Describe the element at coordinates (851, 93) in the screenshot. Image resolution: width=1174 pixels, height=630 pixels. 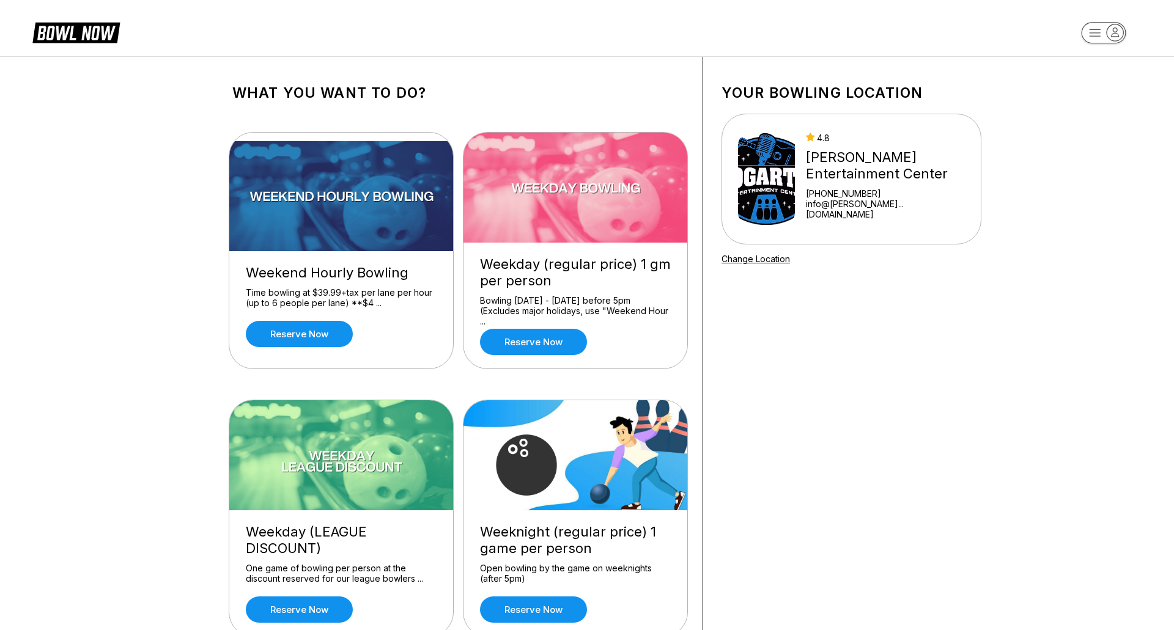
I see `h1: Your bowling location` at that location.